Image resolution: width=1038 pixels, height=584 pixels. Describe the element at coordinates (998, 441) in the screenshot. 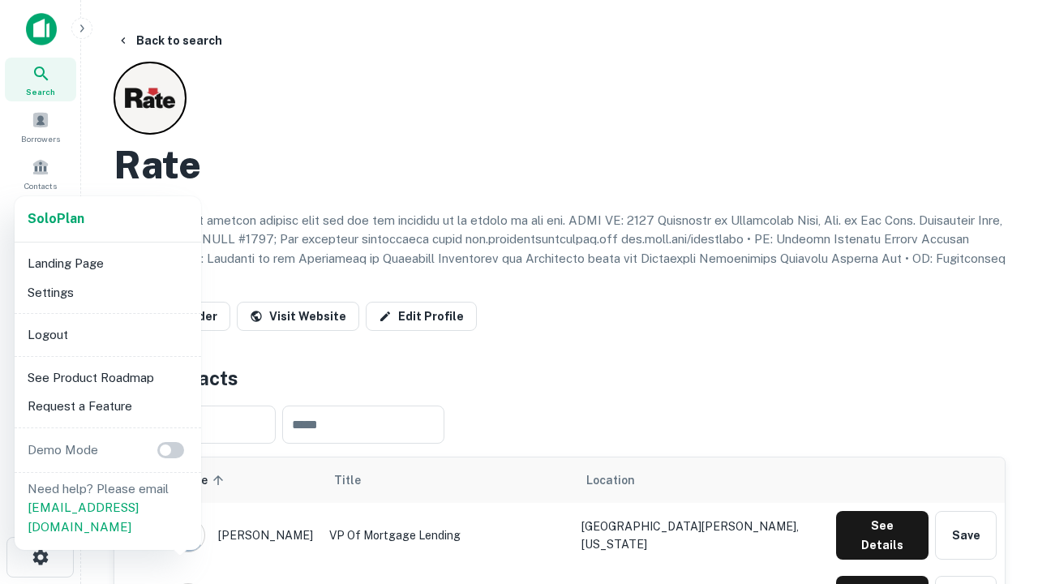

I see `div: Chat Widget` at that location.